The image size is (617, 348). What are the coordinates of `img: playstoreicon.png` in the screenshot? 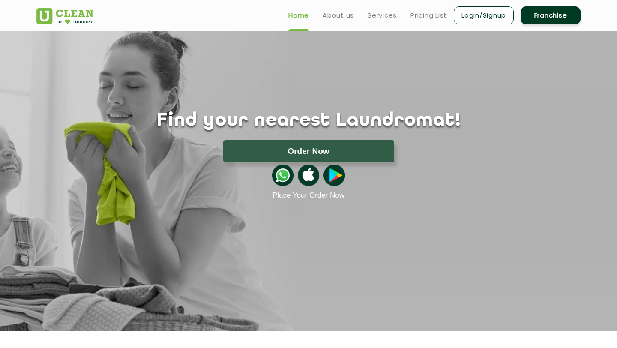 It's located at (334, 175).